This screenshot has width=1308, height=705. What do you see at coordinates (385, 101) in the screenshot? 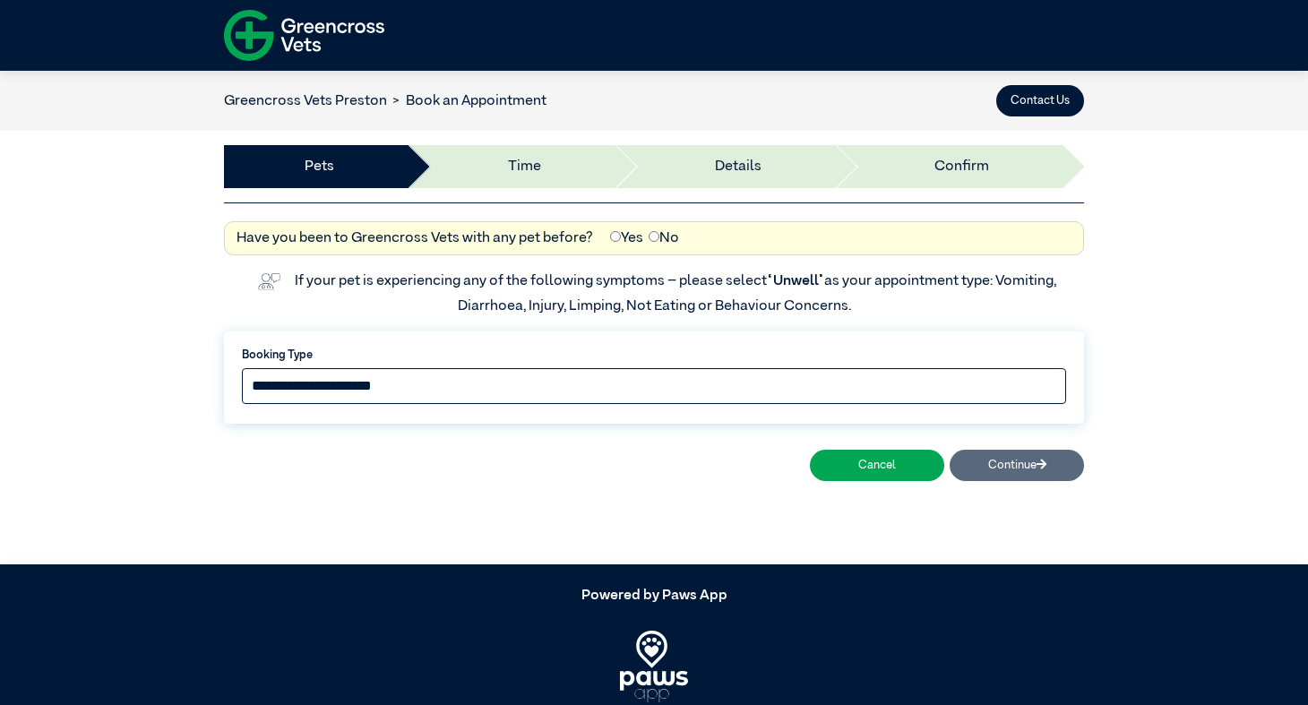
I see `nav: breadcrumb` at bounding box center [385, 101].